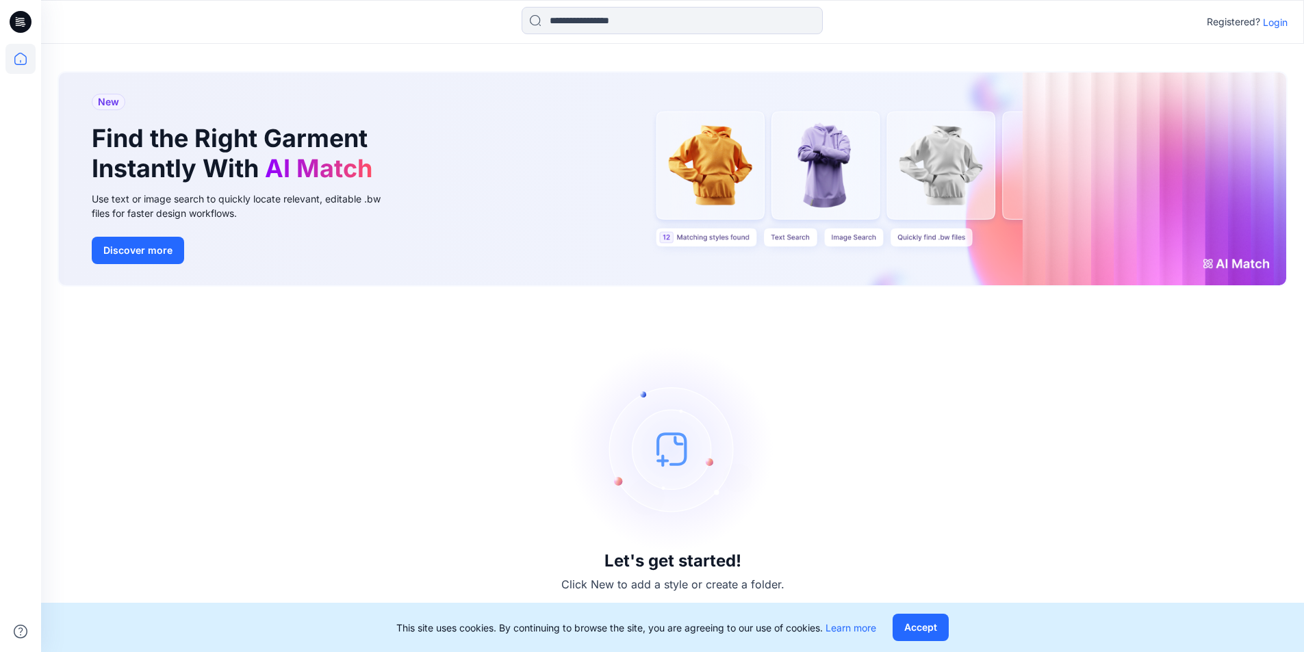 This screenshot has width=1304, height=652. What do you see at coordinates (138, 250) in the screenshot?
I see `a: Discover more` at bounding box center [138, 250].